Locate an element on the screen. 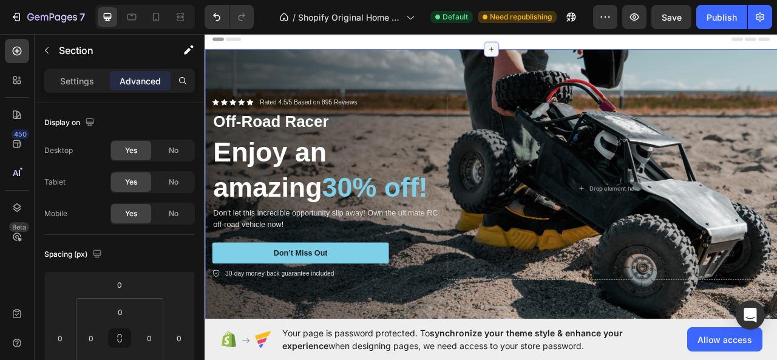 Image resolution: width=777 pixels, height=360 pixels. div: 450 is located at coordinates (20, 134).